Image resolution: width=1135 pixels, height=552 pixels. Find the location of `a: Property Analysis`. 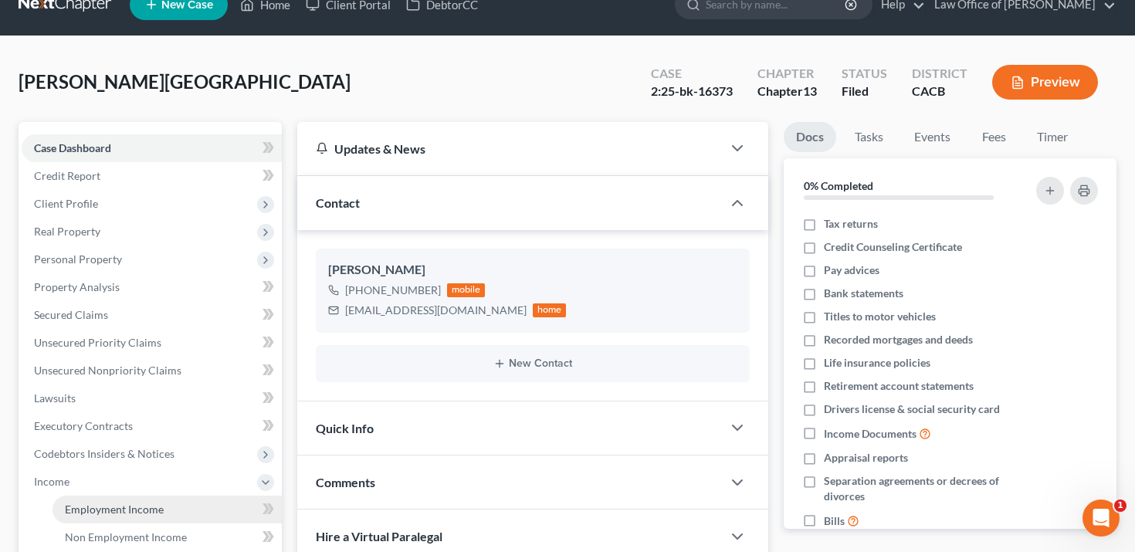

a: Property Analysis is located at coordinates (151, 287).